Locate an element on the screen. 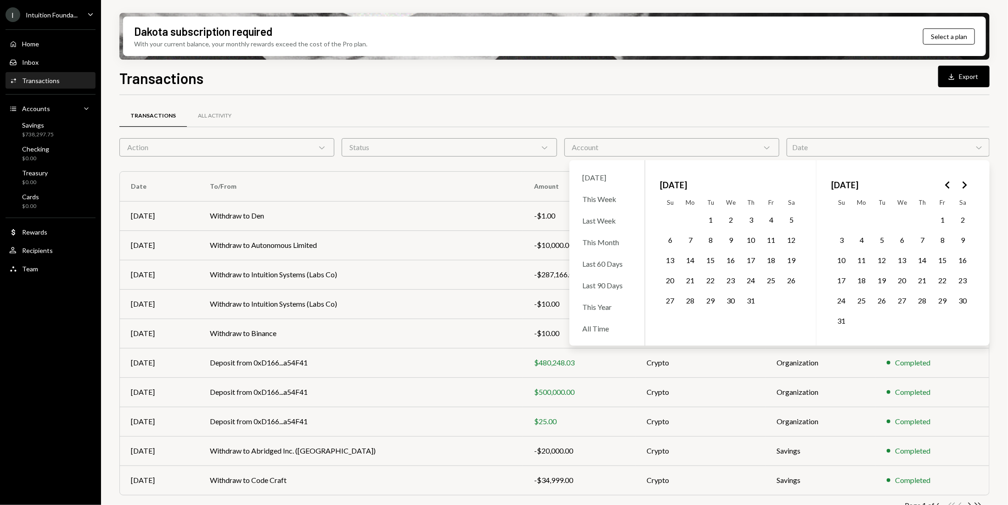 Image resolution: width=1008 pixels, height=505 pixels. div: -$287,166.00 is located at coordinates (579, 275).